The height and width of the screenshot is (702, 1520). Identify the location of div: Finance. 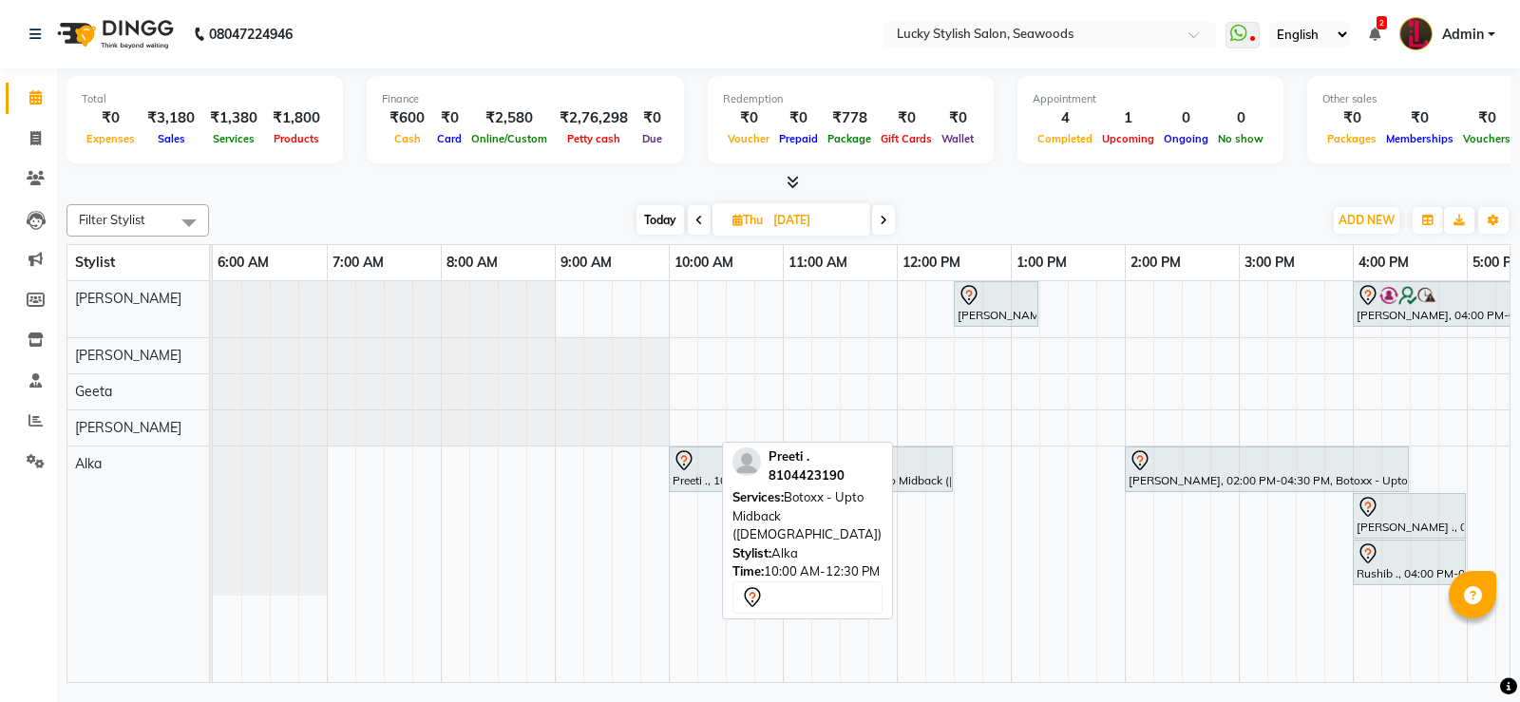
(525, 99).